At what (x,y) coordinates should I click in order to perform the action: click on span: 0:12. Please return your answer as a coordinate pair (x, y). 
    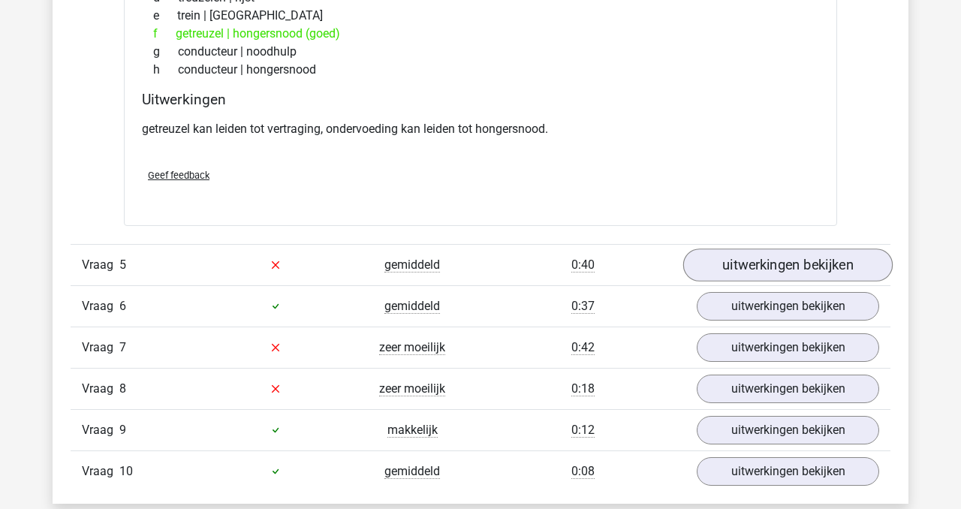
    Looking at the image, I should click on (582, 430).